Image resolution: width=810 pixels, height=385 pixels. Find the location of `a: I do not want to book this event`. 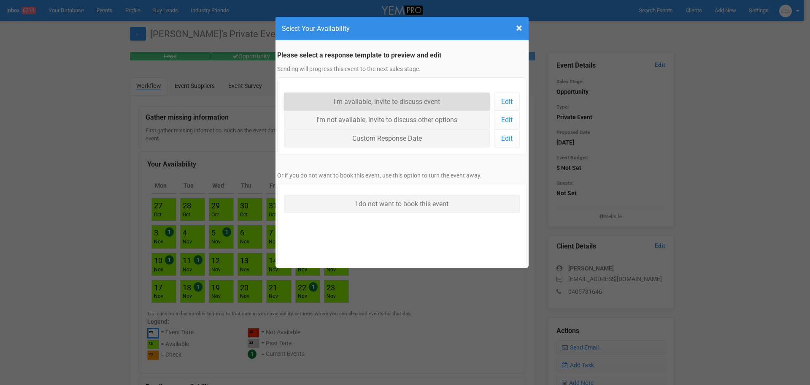

a: I do not want to book this event is located at coordinates (402, 203).